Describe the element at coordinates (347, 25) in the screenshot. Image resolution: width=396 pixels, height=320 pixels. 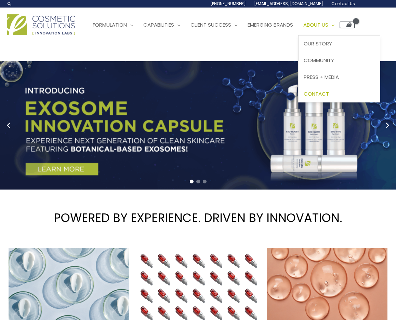
I see `a: View Shopping Cart, empty` at that location.